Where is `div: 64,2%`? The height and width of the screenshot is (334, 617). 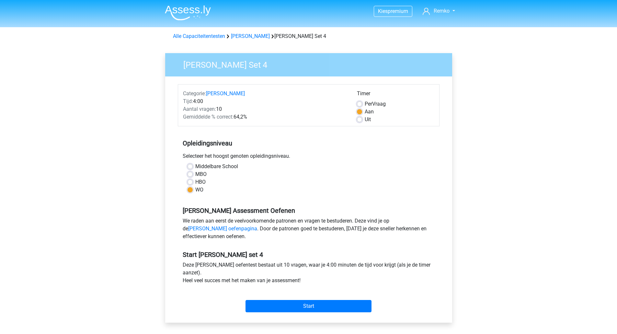
div: 64,2% is located at coordinates (265, 117).